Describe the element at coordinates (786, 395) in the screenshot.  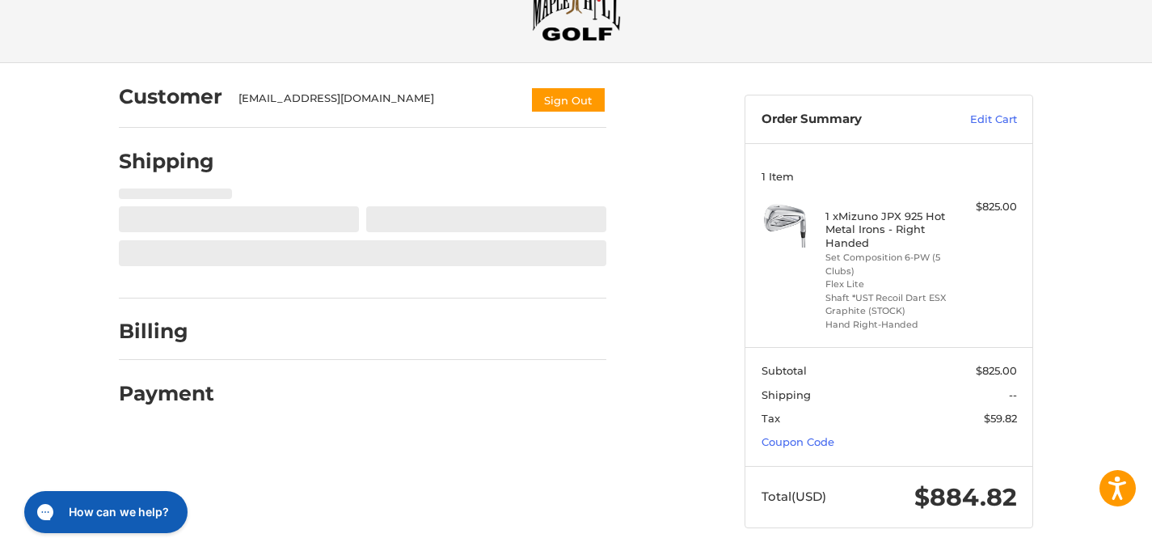
I see `span: Shipping` at that location.